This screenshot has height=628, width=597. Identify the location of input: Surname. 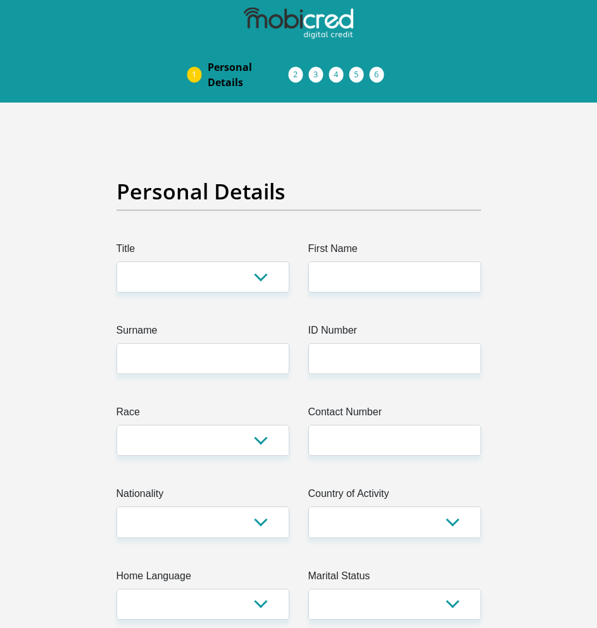
(203, 359).